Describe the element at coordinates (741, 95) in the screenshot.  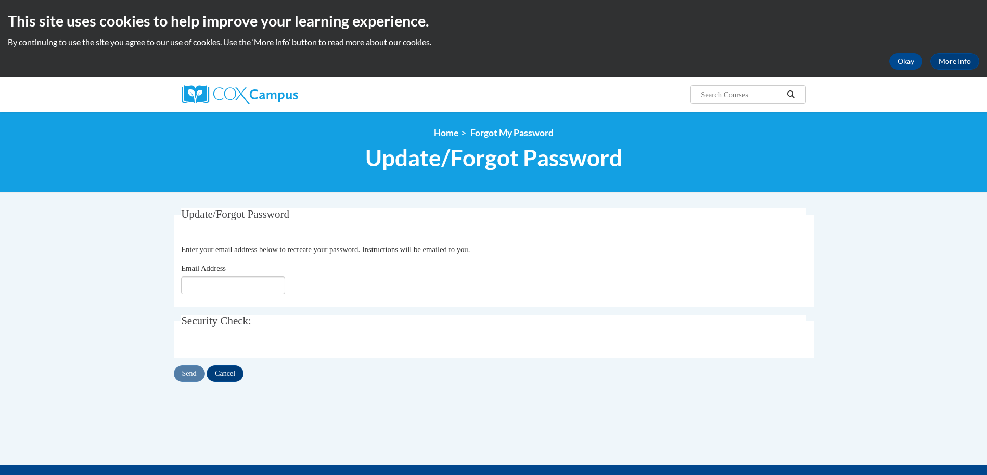
I see `input: Search Courses` at that location.